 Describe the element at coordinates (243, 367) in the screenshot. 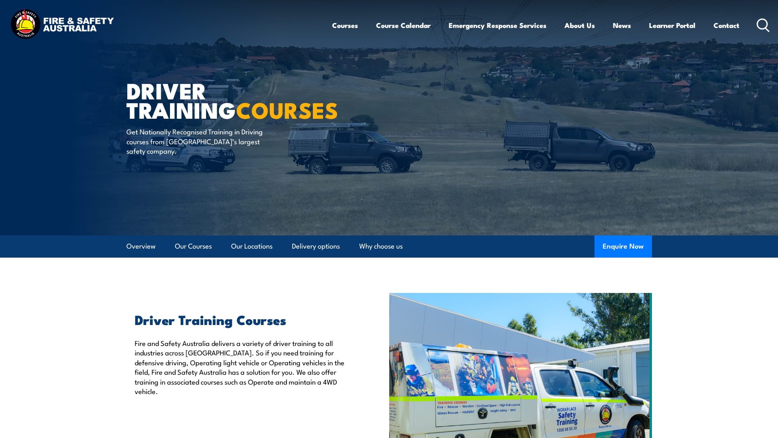

I see `p: Fire and Safety Australia delivers a variety of driver training to all industries across [GEOGRAP...` at that location.